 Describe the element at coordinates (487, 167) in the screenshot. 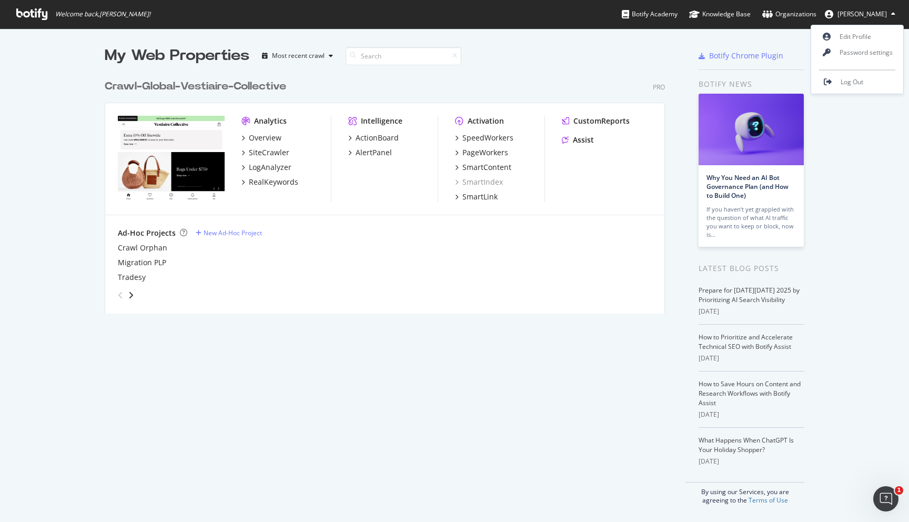

I see `div: SmartContent` at that location.